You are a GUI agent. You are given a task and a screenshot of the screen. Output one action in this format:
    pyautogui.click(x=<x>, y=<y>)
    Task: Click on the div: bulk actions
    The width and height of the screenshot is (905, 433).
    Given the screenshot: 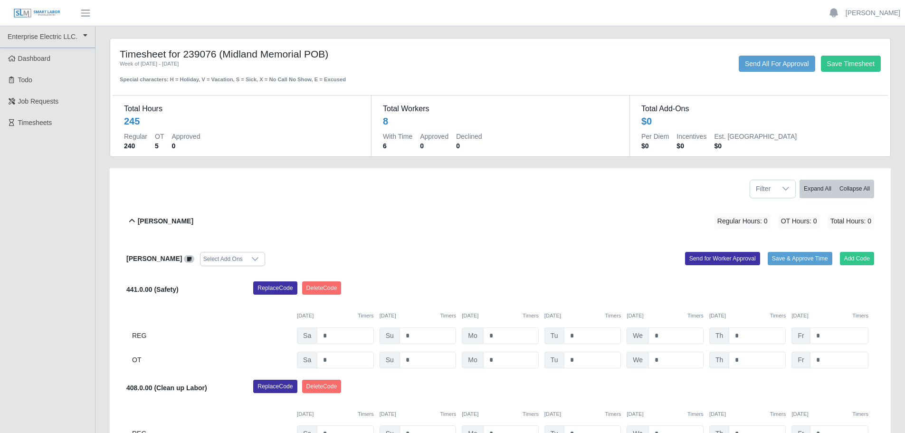 What is the action you would take?
    pyautogui.click(x=836, y=189)
    